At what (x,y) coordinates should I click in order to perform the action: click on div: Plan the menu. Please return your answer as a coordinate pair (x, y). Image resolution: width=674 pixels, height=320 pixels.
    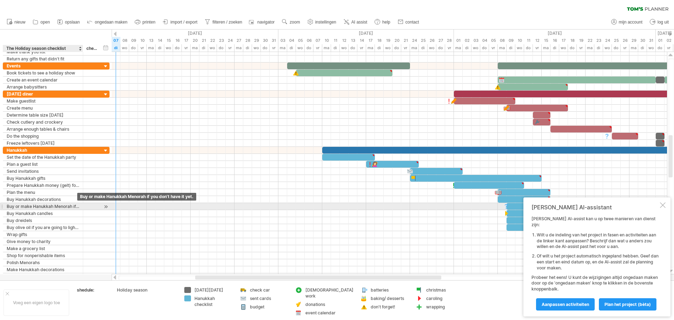
    Looking at the image, I should click on (43, 192).